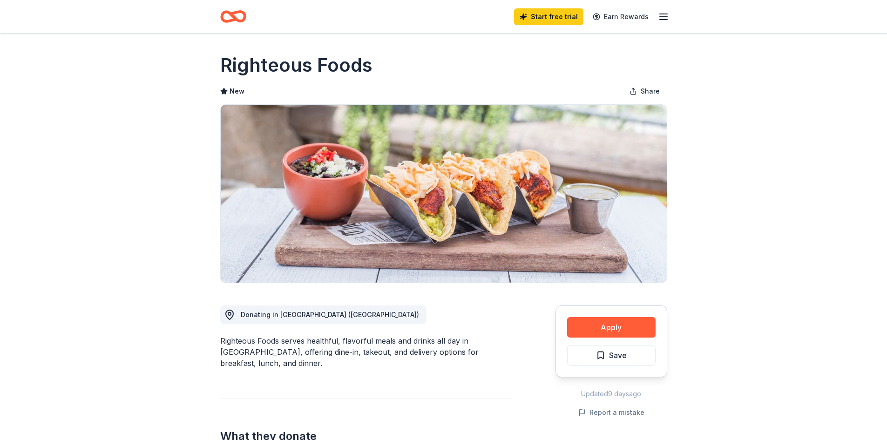 Image resolution: width=887 pixels, height=440 pixels. I want to click on h1: Righteous Foods, so click(296, 65).